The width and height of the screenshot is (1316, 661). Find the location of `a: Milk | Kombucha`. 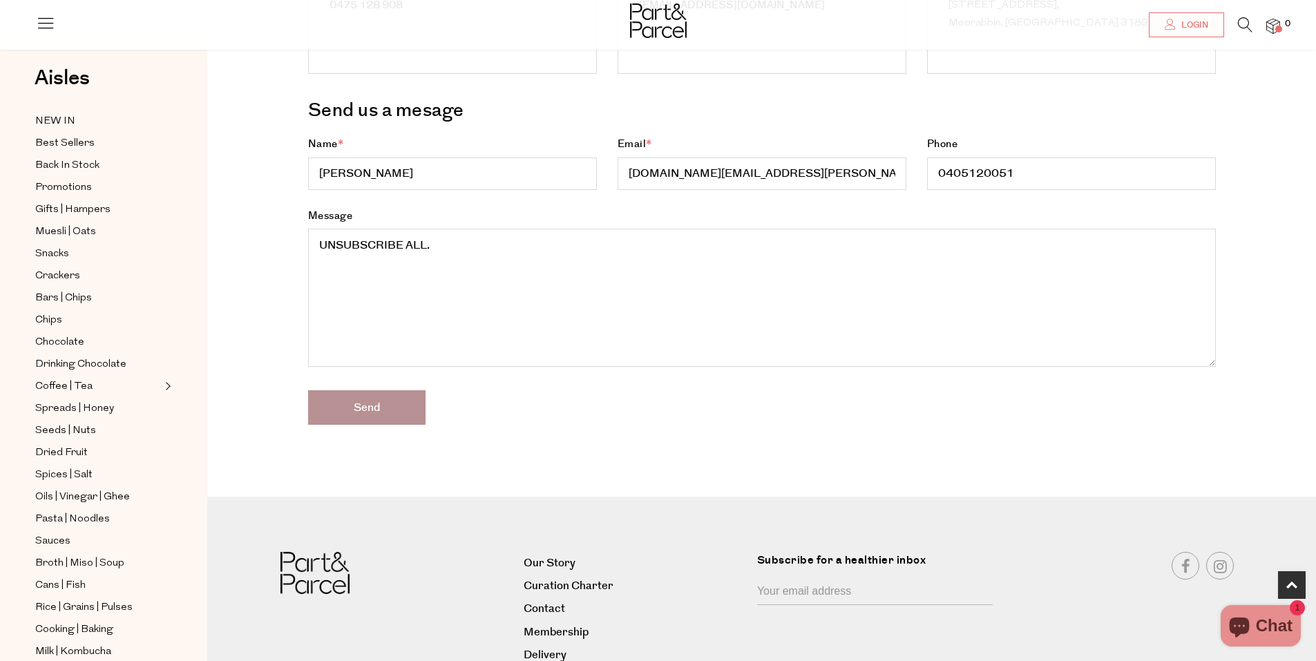

a: Milk | Kombucha is located at coordinates (98, 651).